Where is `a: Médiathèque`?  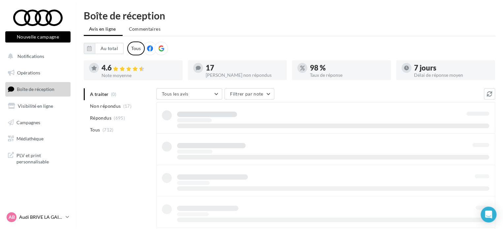 a: Médiathèque is located at coordinates (38, 139).